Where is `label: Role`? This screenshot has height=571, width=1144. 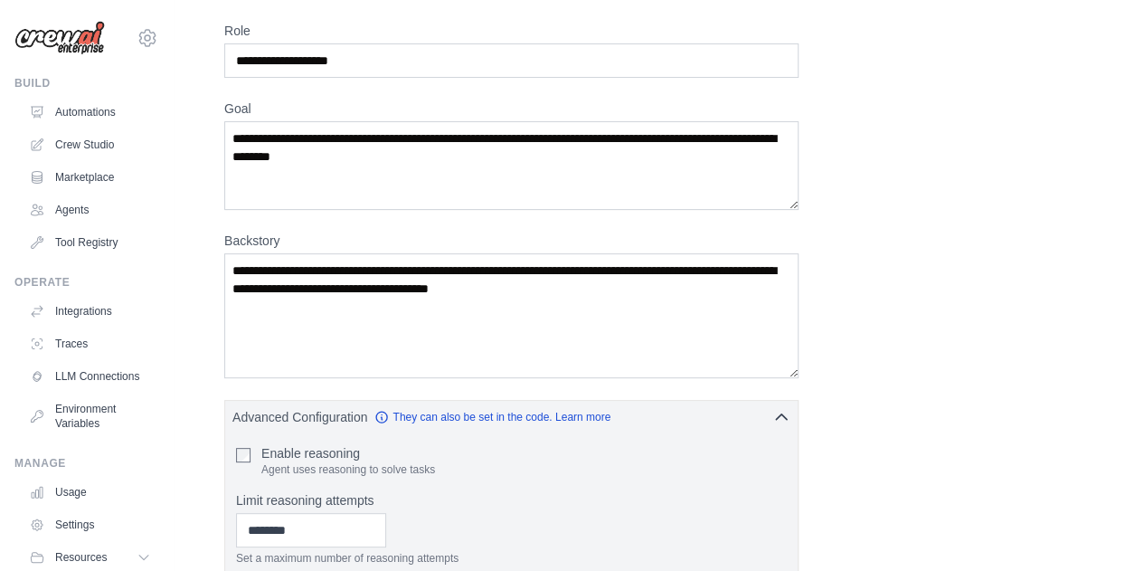
label: Role is located at coordinates (511, 31).